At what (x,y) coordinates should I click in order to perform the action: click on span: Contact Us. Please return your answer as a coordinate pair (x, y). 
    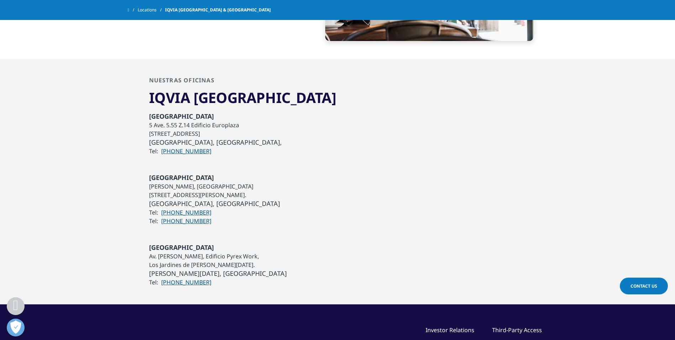
    Looking at the image, I should click on (644, 286).